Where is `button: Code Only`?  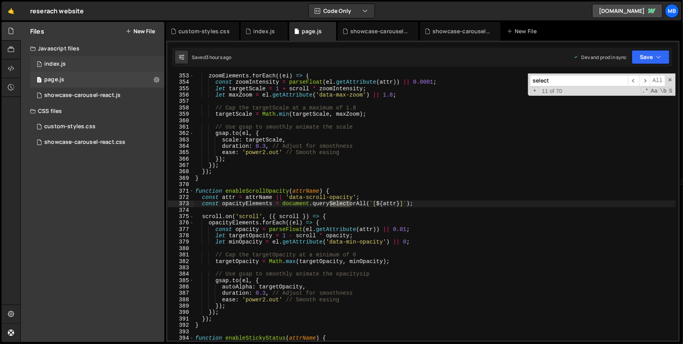 button: Code Only is located at coordinates (342, 11).